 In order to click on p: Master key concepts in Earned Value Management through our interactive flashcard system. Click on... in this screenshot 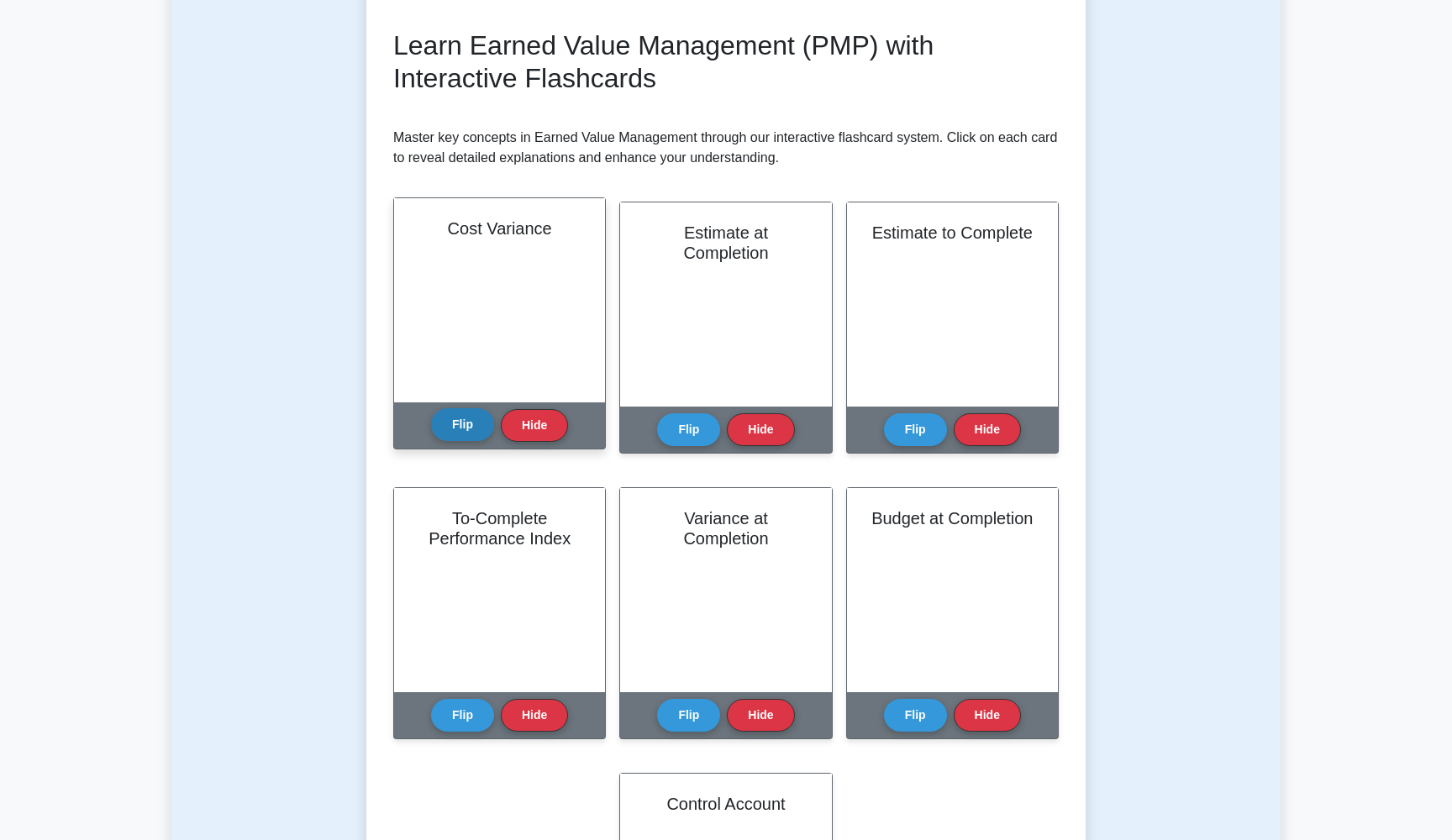, I will do `click(726, 148)`.